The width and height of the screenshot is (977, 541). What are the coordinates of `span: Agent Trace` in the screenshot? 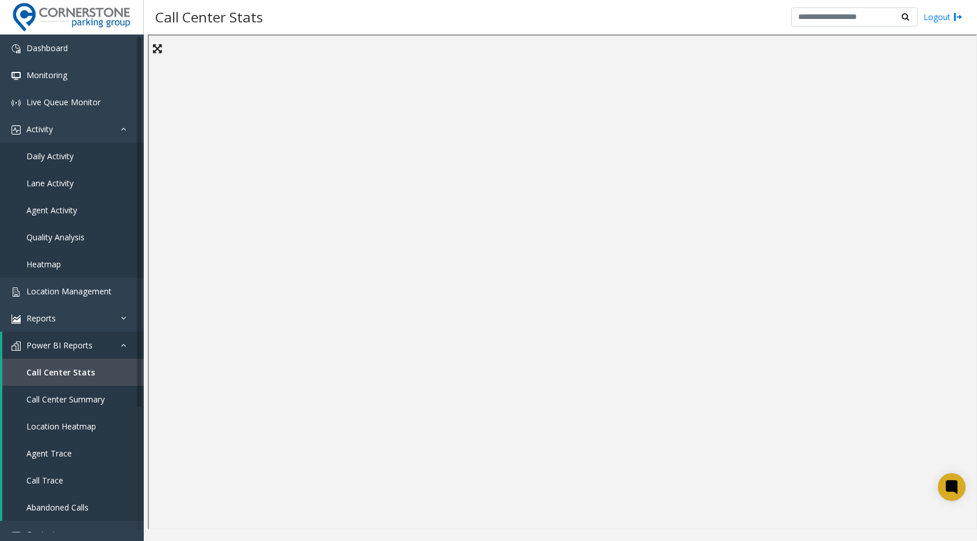 It's located at (49, 453).